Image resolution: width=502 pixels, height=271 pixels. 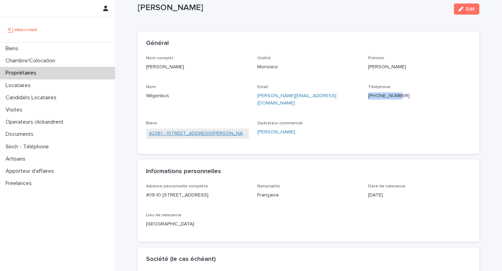 I want to click on p: Freelances, so click(x=20, y=183).